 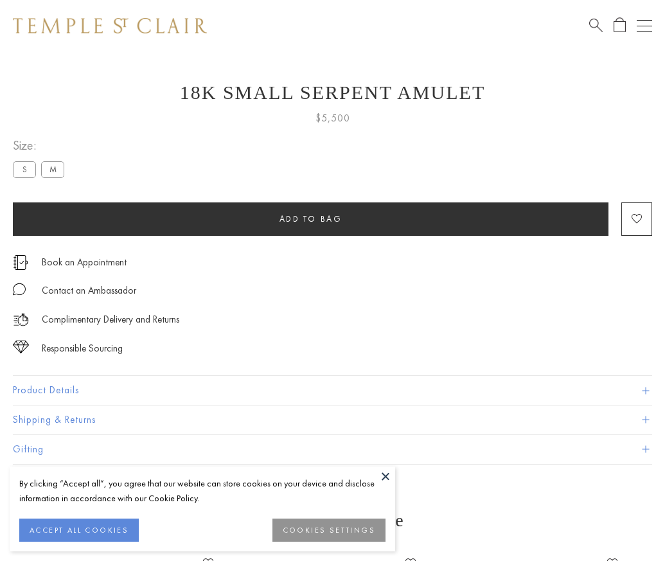 What do you see at coordinates (89, 290) in the screenshot?
I see `div: Contact an Ambassador` at bounding box center [89, 290].